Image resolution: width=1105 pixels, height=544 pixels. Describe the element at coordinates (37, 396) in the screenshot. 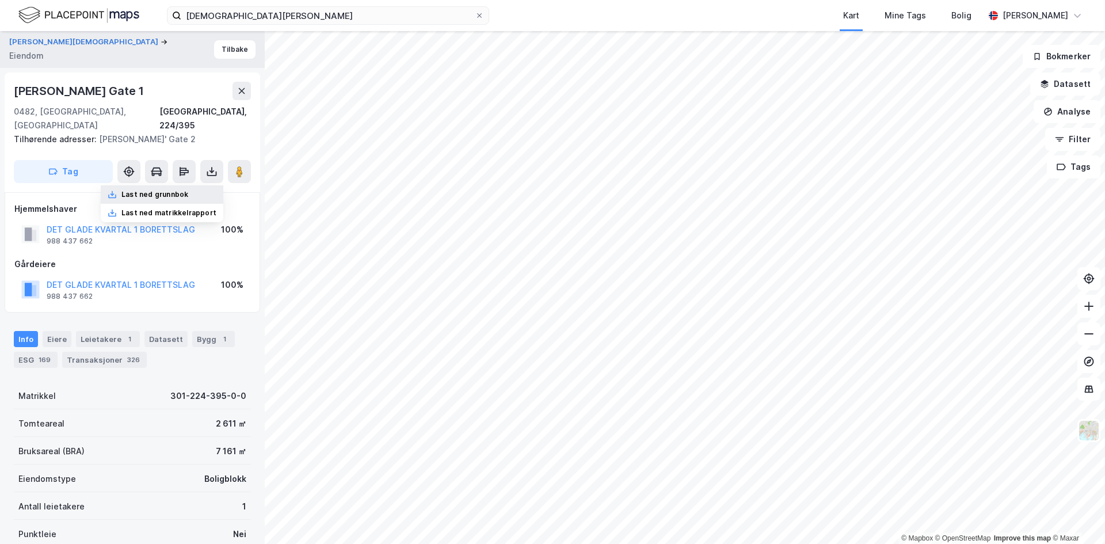

I see `div: Matrikkel` at that location.